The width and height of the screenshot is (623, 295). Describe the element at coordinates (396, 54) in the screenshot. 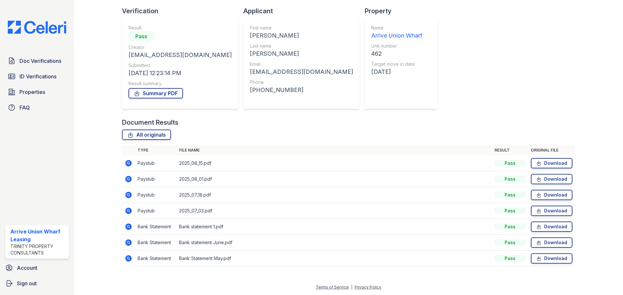

I see `div: 462` at that location.